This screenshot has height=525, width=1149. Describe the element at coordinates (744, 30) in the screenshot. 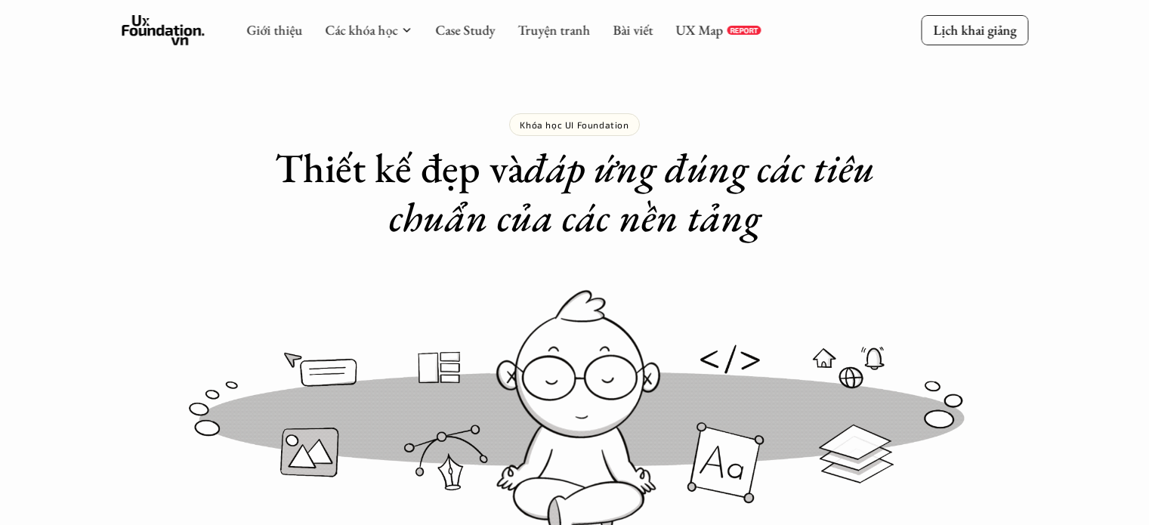

I see `p: REPORT` at that location.